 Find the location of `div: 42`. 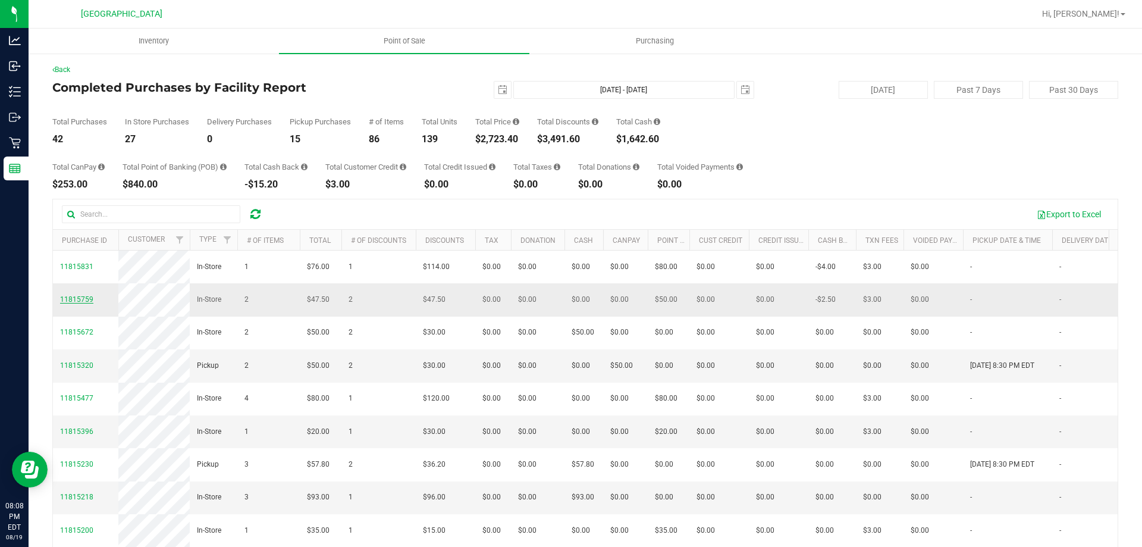

div: 42 is located at coordinates (80, 139).